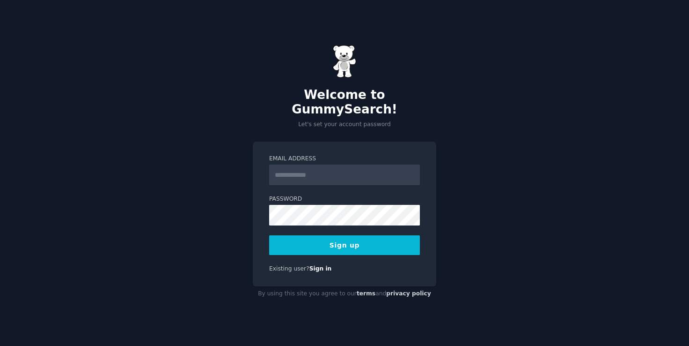 The height and width of the screenshot is (346, 689). What do you see at coordinates (345, 294) in the screenshot?
I see `div: By using this site you agree to our and` at bounding box center [345, 294].